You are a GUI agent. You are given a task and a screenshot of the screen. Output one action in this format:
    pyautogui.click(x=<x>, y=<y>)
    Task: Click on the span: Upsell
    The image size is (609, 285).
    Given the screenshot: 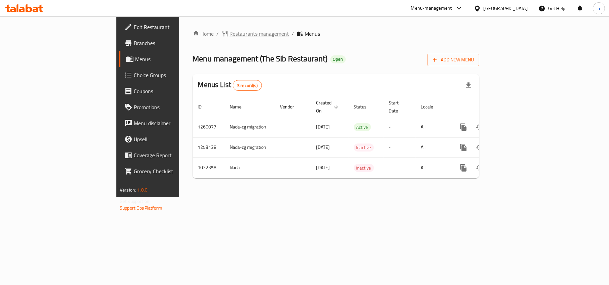 What is the action you would take?
    pyautogui.click(x=173, y=139)
    